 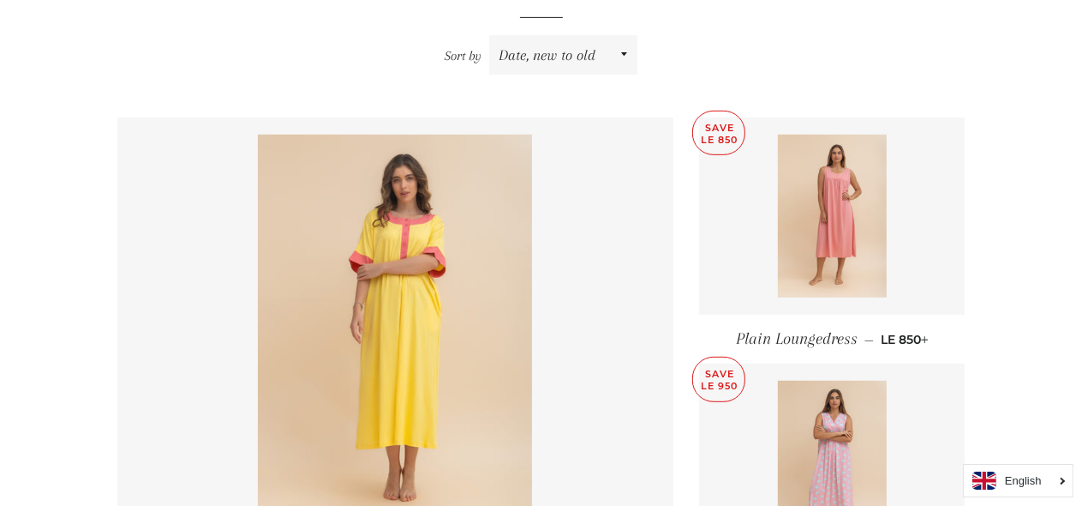 I want to click on p: Save LE 950, so click(x=719, y=379).